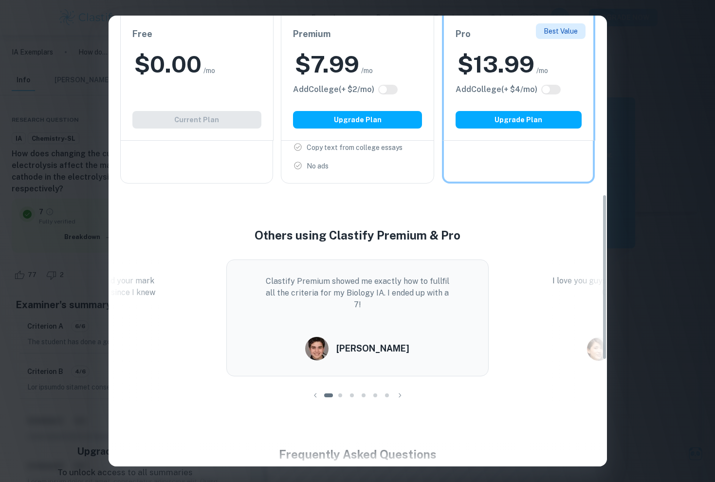 The image size is (715, 482). Describe the element at coordinates (327, 64) in the screenshot. I see `h2: $ 7.99` at that location.